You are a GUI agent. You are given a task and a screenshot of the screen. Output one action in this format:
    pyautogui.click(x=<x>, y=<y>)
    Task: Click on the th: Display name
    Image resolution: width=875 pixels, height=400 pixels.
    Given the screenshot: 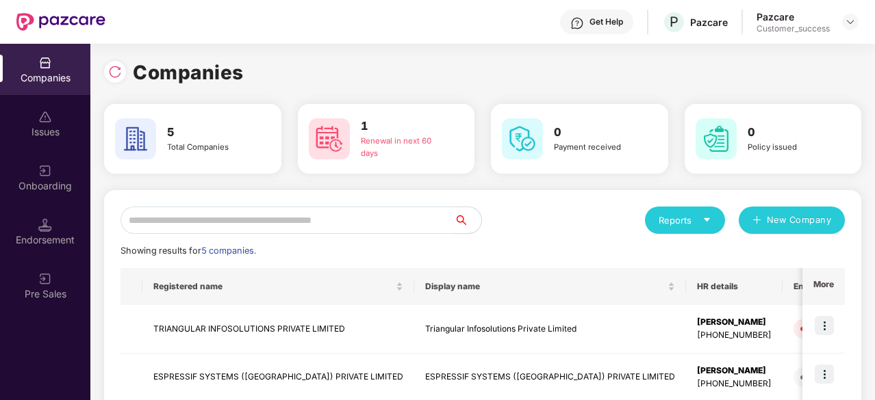 What is the action you would take?
    pyautogui.click(x=550, y=287)
    